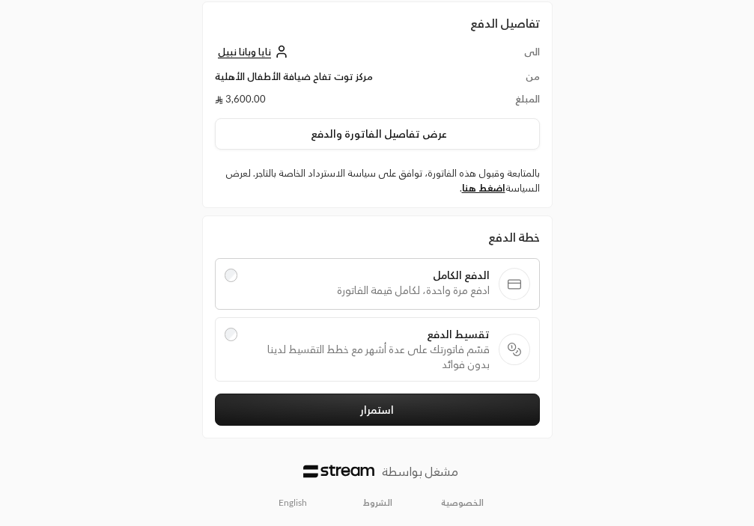  What do you see at coordinates (484, 188) in the screenshot?
I see `a: اضغط هنا` at bounding box center [484, 188].